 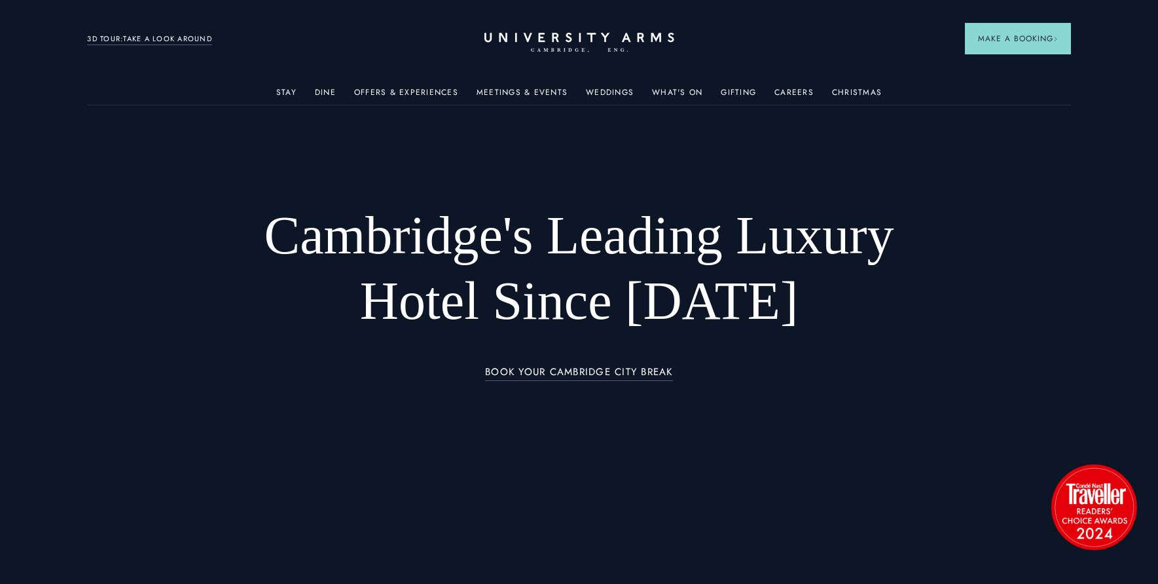 What do you see at coordinates (406, 96) in the screenshot?
I see `a: Offers & Experiences` at bounding box center [406, 96].